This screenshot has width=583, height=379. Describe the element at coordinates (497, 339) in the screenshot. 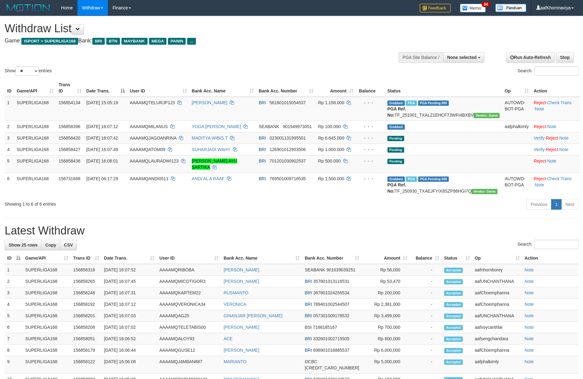

I see `td: aafsengchandara` at that location.